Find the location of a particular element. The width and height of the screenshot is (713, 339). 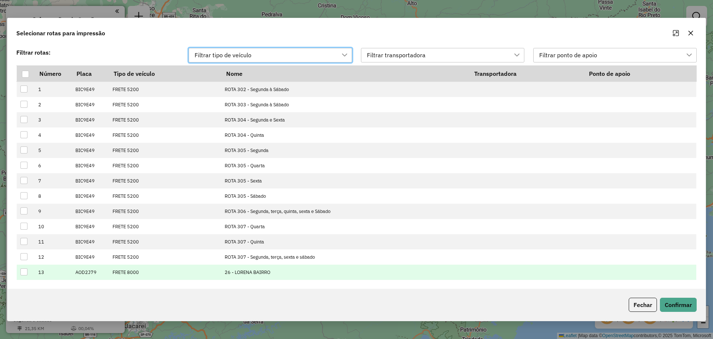

div: Filtrar tipo de veículo is located at coordinates (223, 55).